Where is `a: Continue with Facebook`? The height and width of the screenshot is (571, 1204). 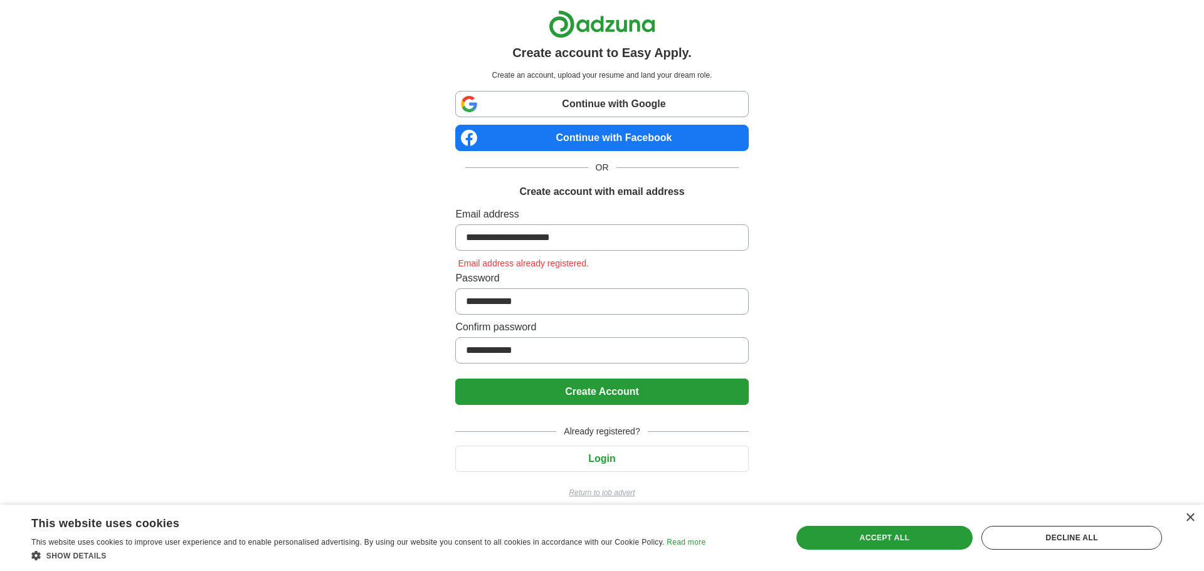
a: Continue with Facebook is located at coordinates (601, 138).